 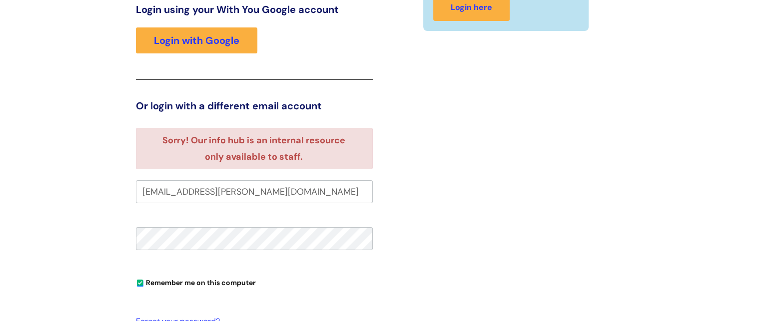 What do you see at coordinates (254, 9) in the screenshot?
I see `h3: Login using your With You Google account` at bounding box center [254, 9].